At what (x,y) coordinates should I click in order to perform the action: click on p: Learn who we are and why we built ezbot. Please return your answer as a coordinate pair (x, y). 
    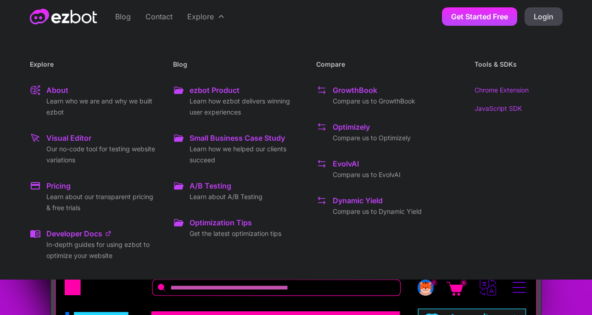
    Looking at the image, I should click on (102, 107).